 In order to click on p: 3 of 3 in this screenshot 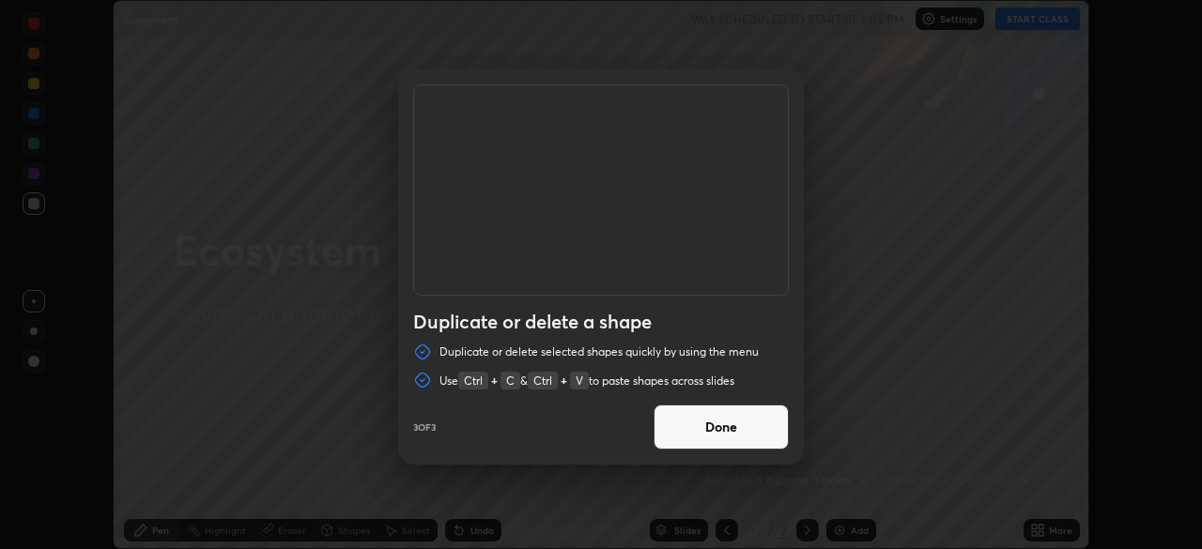, I will do `click(424, 427)`.